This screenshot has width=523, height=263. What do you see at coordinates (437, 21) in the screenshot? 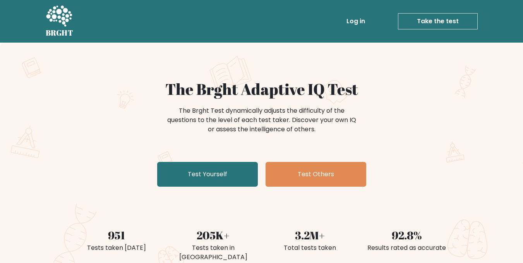
I see `a: Take the test` at bounding box center [437, 21].